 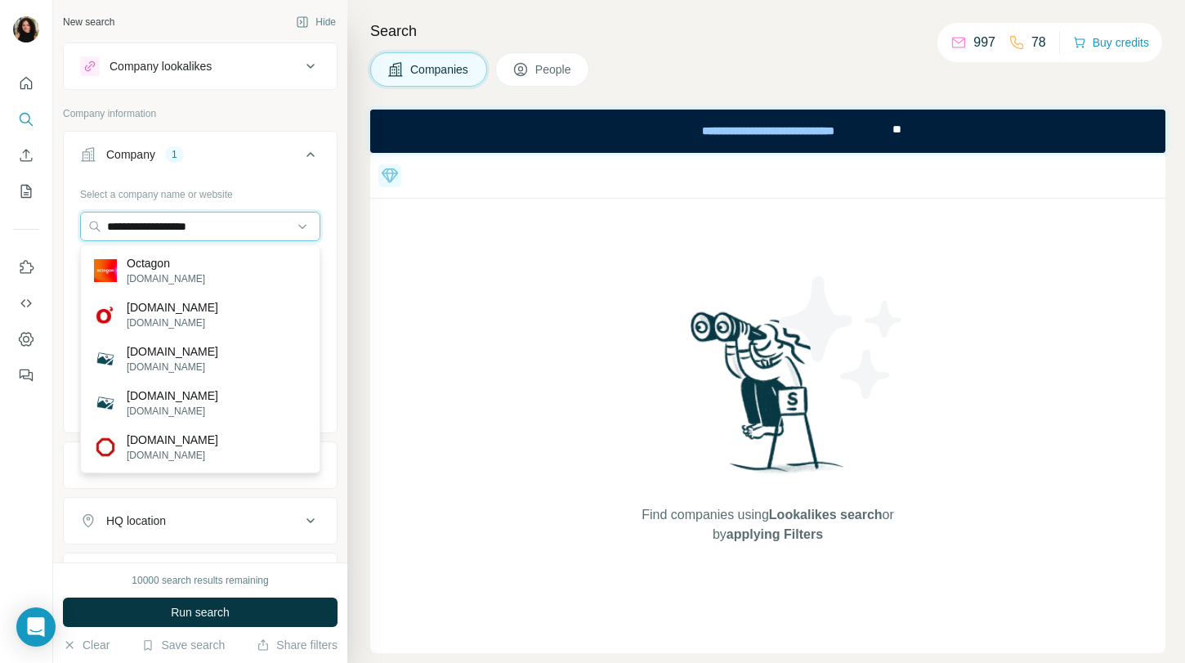 What do you see at coordinates (200, 66) in the screenshot?
I see `button: Company lookalikes` at bounding box center [200, 66].